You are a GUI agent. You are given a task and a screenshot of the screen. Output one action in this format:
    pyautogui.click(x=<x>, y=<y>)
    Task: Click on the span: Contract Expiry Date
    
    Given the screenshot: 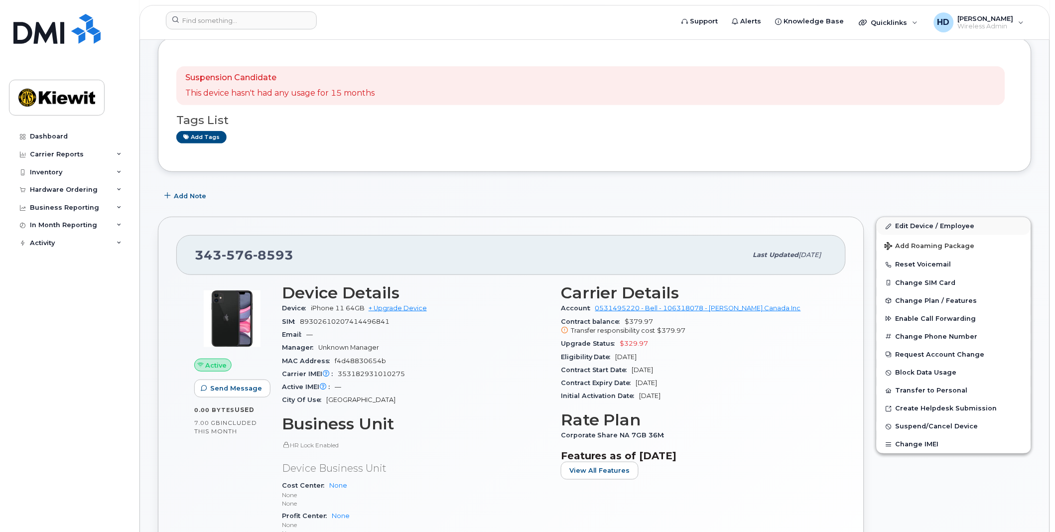 What is the action you would take?
    pyautogui.click(x=598, y=383)
    